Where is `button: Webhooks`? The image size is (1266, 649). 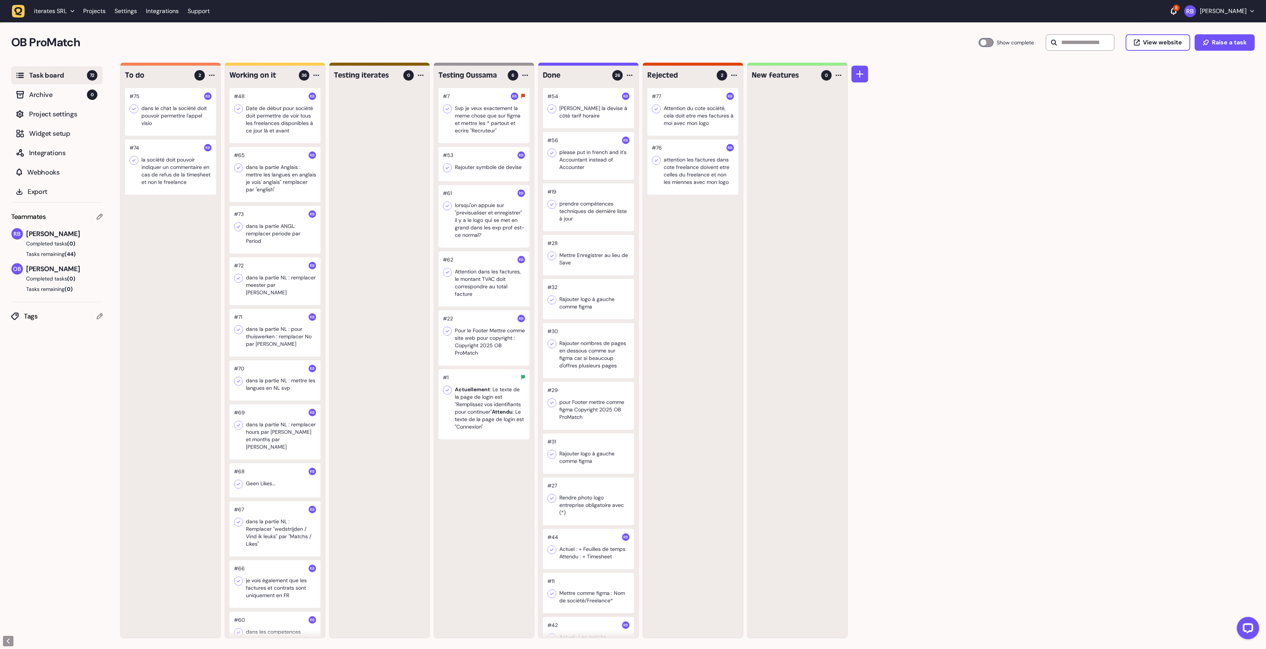
button: Webhooks is located at coordinates (57, 172).